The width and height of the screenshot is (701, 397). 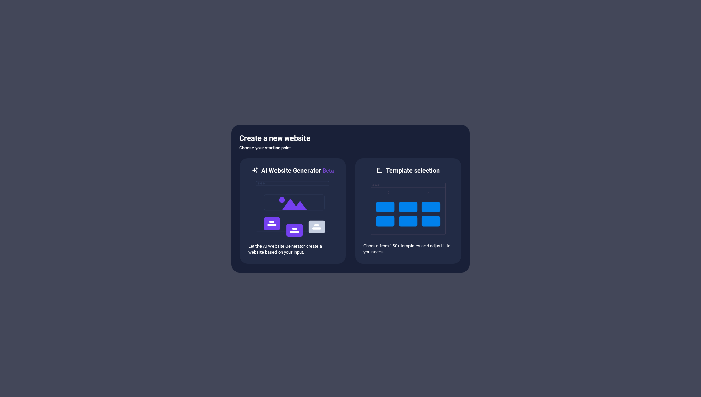 What do you see at coordinates (413, 170) in the screenshot?
I see `h6: Template selection` at bounding box center [413, 170].